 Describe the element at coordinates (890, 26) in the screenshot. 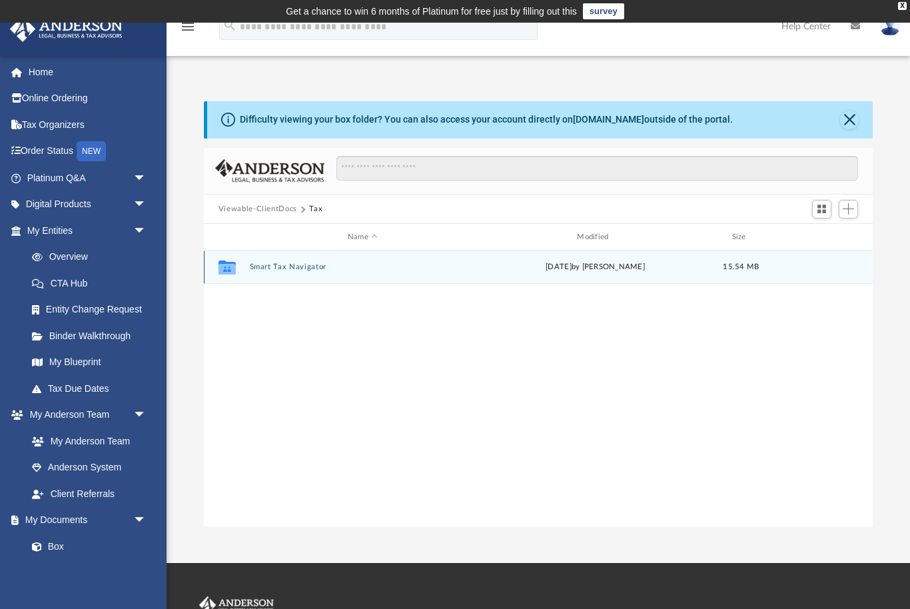

I see `img: User Pic` at that location.